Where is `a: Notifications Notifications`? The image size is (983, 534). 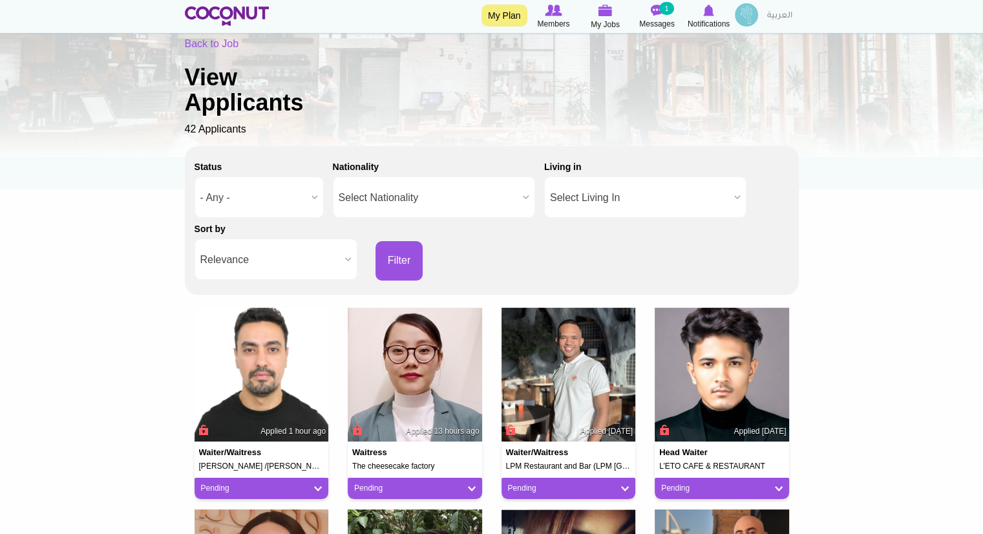 a: Notifications Notifications is located at coordinates (709, 17).